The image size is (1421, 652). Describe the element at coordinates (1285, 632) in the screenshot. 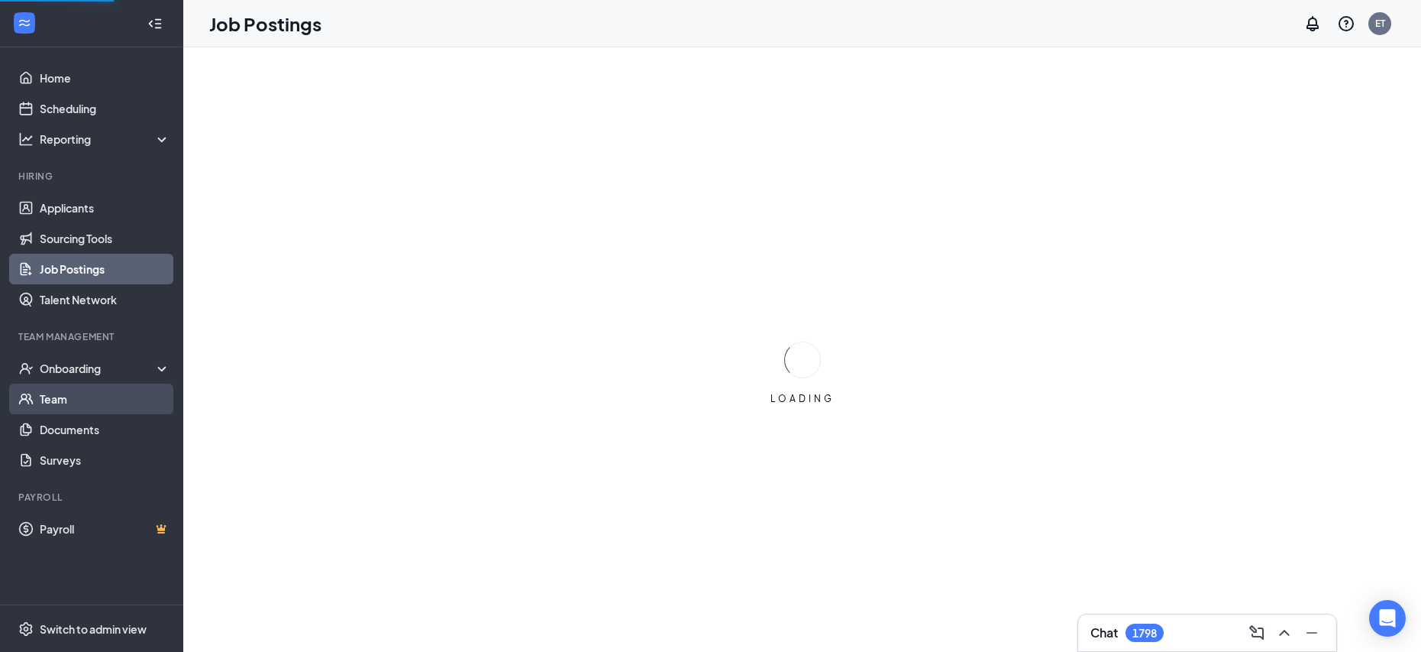

I see `svg: ChevronUp` at that location.